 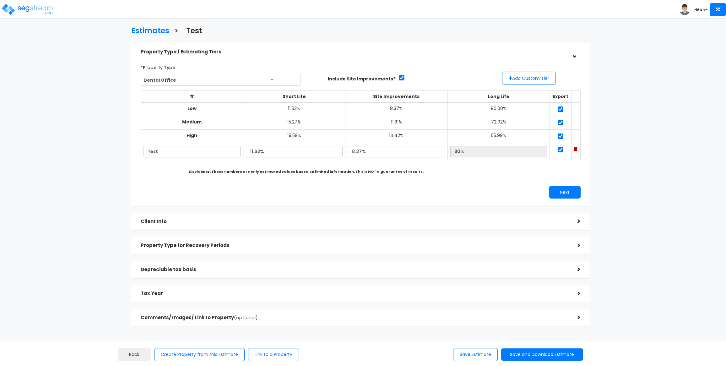 I want to click on td: 65.99%, so click(x=499, y=136).